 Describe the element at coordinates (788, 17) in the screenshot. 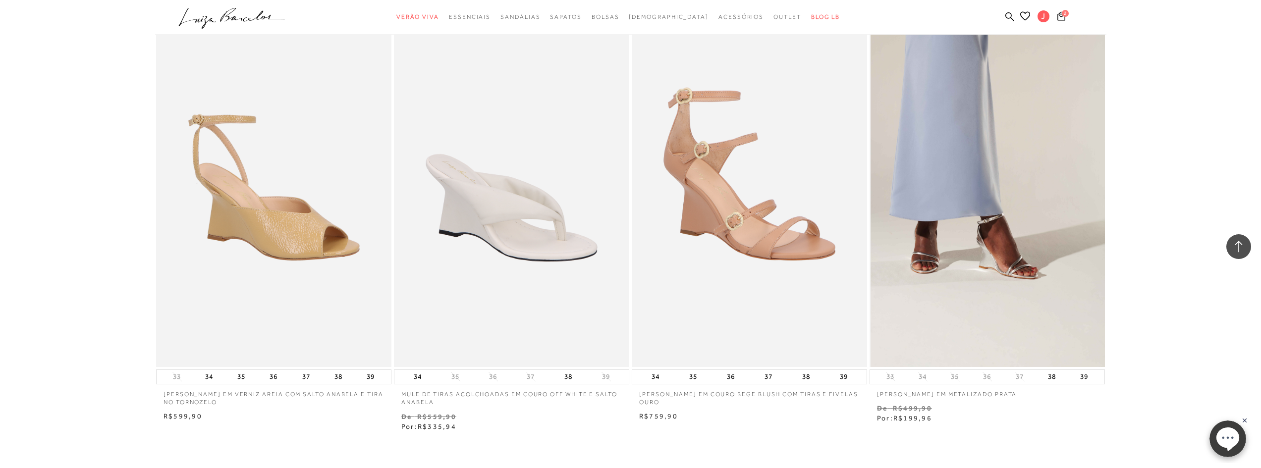

I see `span: Outlet` at that location.